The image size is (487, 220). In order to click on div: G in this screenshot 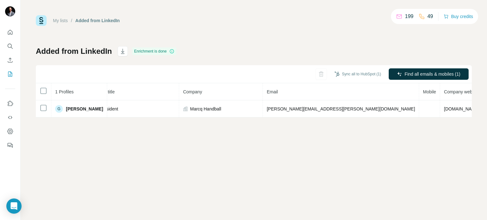, I will do `click(59, 109)`.